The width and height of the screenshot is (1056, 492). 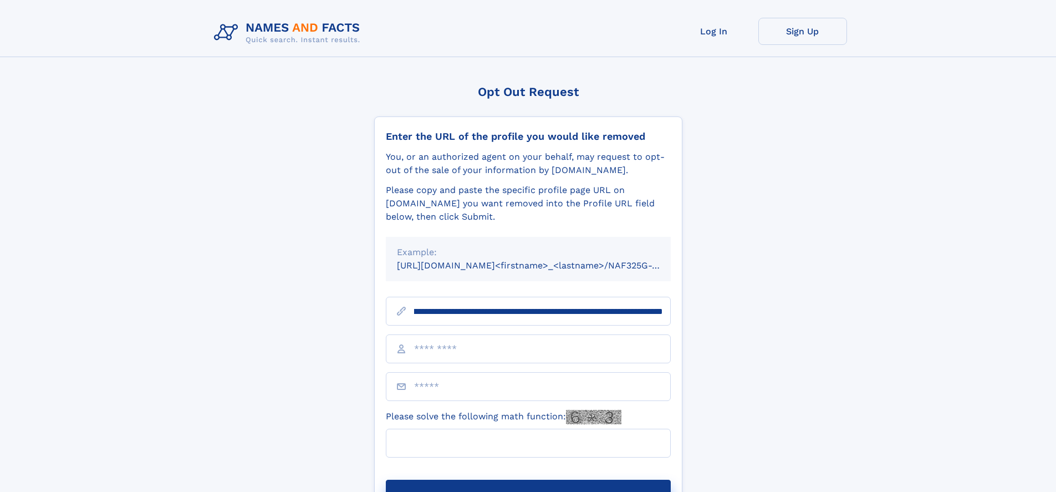 What do you see at coordinates (503, 417) in the screenshot?
I see `label: Please solve the following math function:` at bounding box center [503, 417].